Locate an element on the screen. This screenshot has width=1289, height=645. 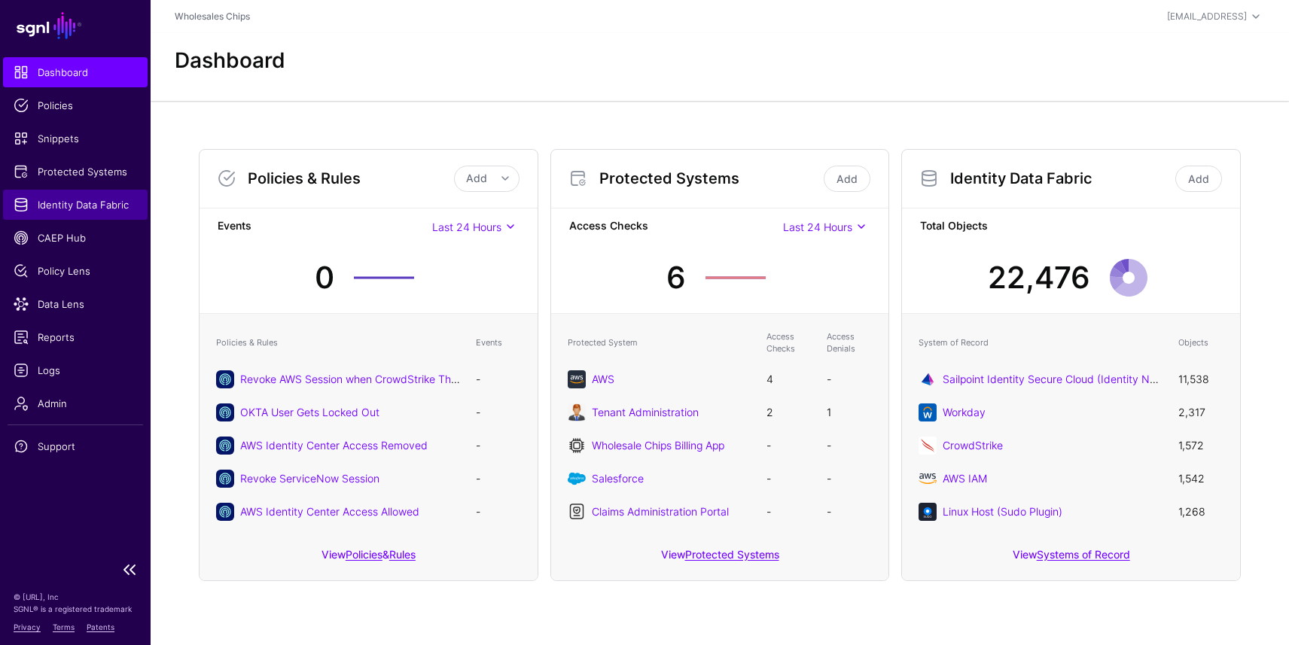
div: 0 is located at coordinates (324, 278).